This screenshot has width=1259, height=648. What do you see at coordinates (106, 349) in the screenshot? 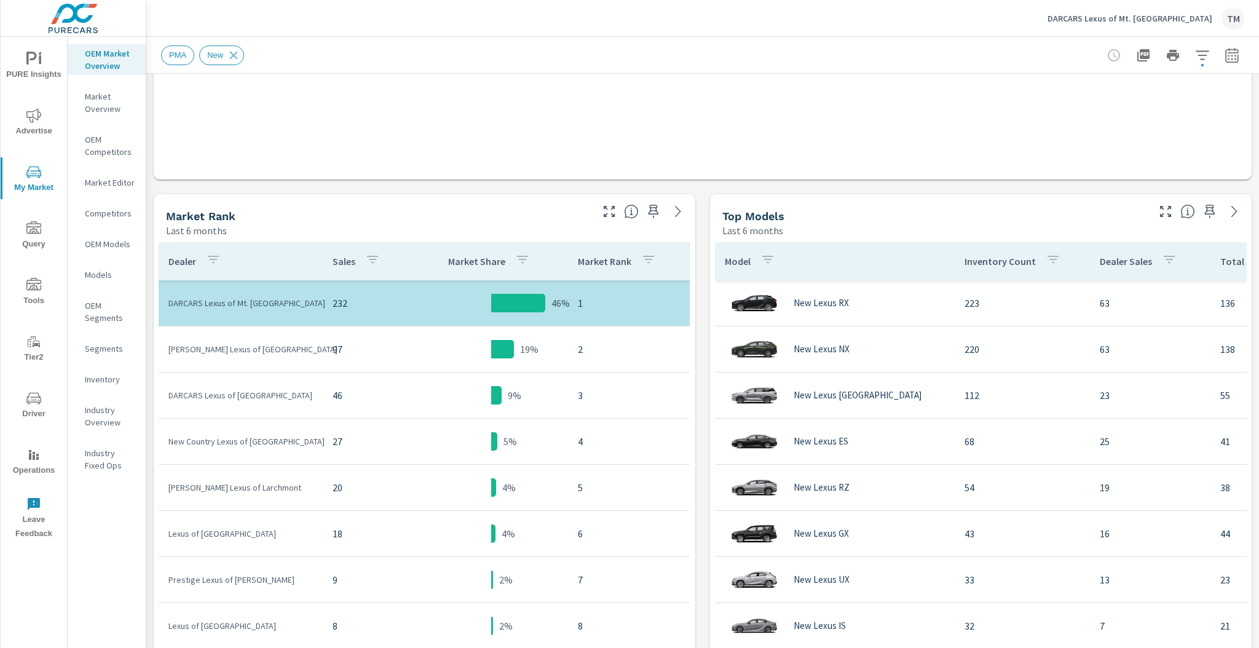
I see `div: Segments` at bounding box center [106, 349].